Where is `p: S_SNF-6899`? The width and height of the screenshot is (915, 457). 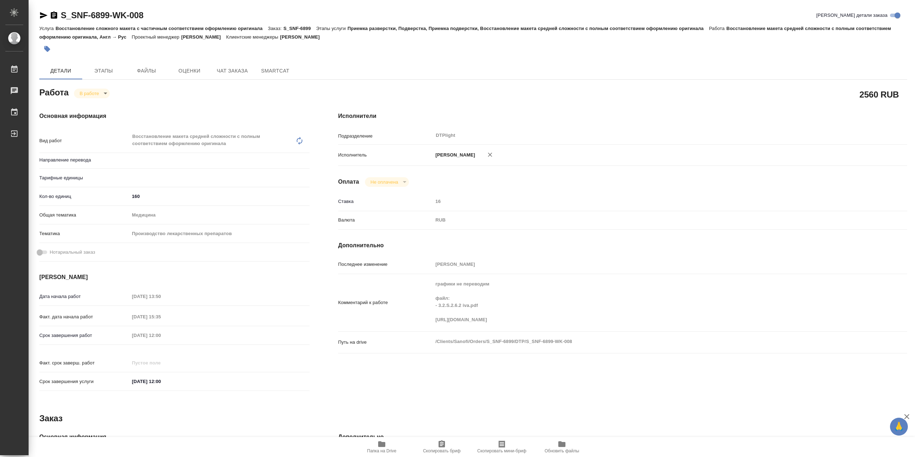
p: S_SNF-6899 is located at coordinates (300, 28).